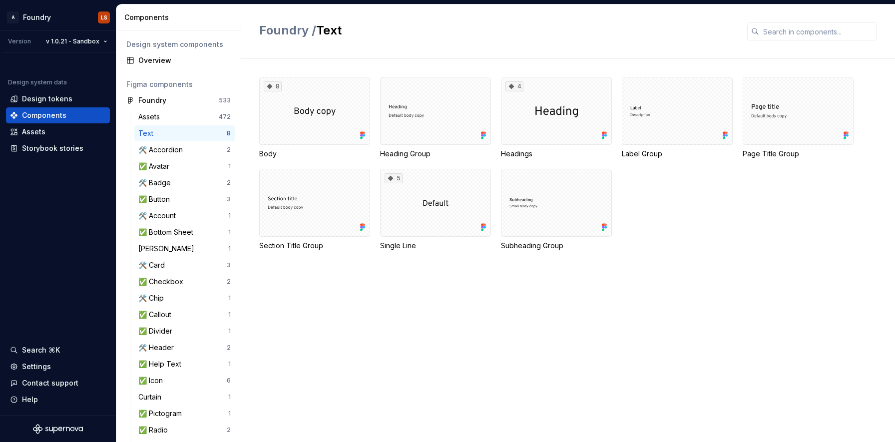 Image resolution: width=895 pixels, height=442 pixels. What do you see at coordinates (225, 117) in the screenshot?
I see `div: 472` at bounding box center [225, 117].